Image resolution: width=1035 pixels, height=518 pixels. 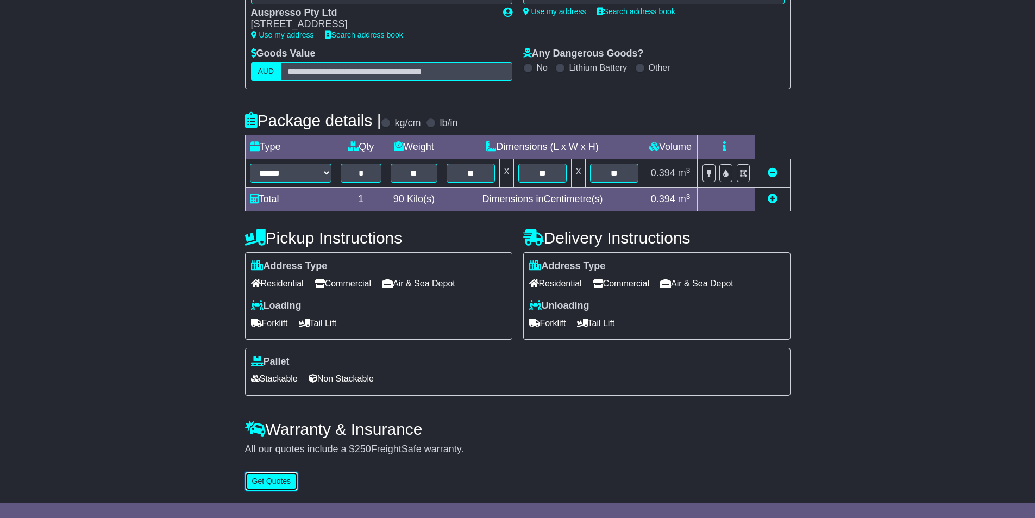 I want to click on div: Auspresso Pty Ltd, so click(x=372, y=13).